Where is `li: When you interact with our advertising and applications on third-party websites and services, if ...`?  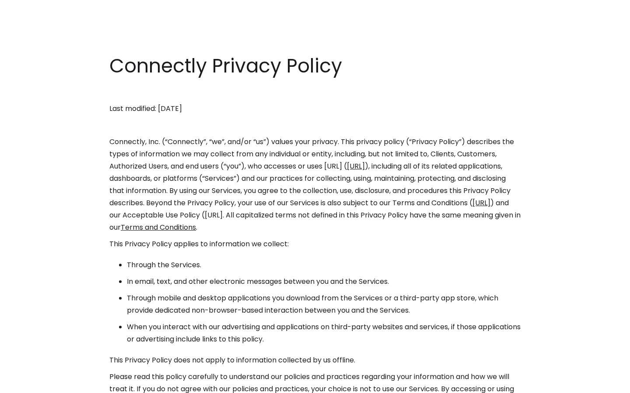
li: When you interact with our advertising and applications on third-party websites and services, if ... is located at coordinates (323, 334).